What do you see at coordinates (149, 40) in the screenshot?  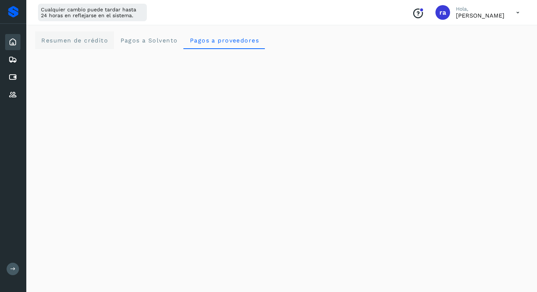 I see `span: Pagos a Solvento` at bounding box center [149, 40].